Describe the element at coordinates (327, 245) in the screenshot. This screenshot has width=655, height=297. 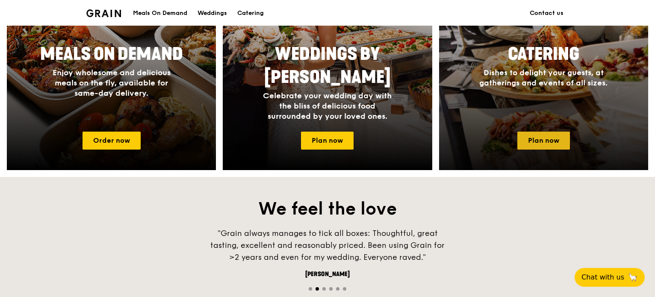
I see `div: "Grain always manages to tick all boxes: Thoughtful, great tasting, excellent and reasonably pric...` at that location.